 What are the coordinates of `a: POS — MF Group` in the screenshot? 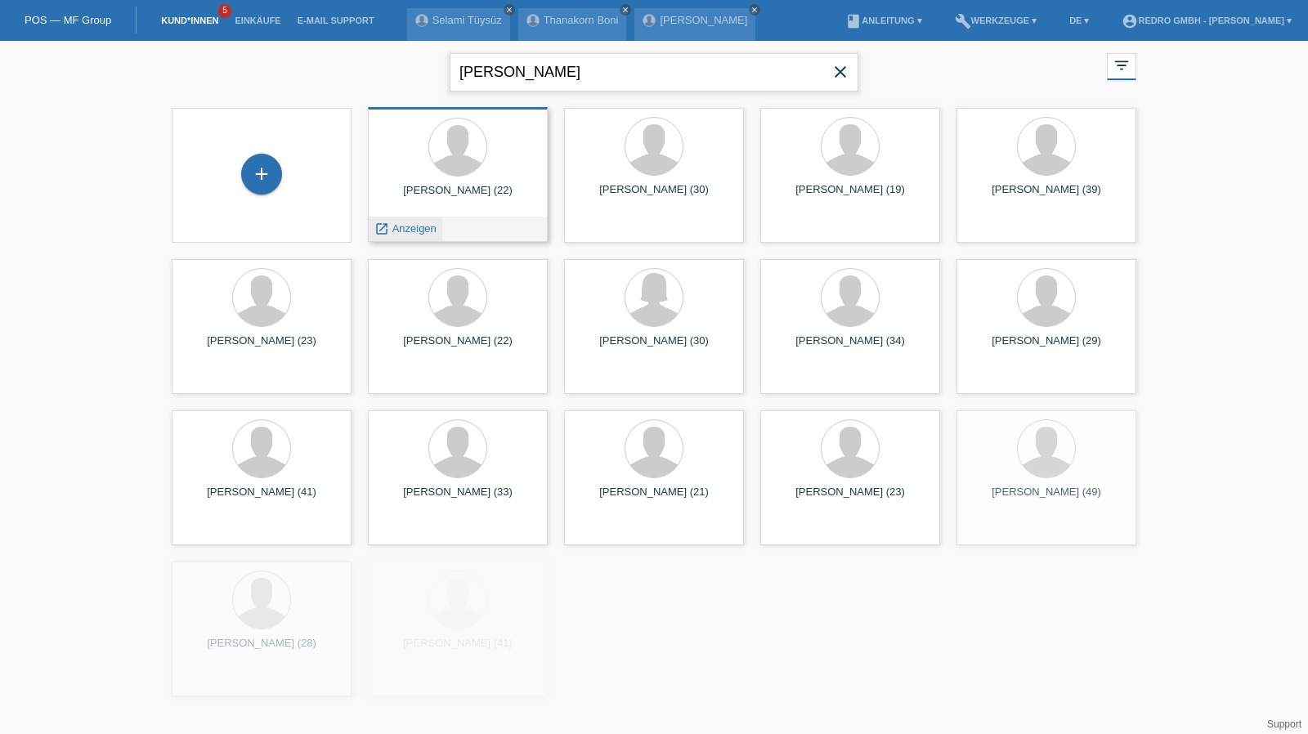 It's located at (68, 20).